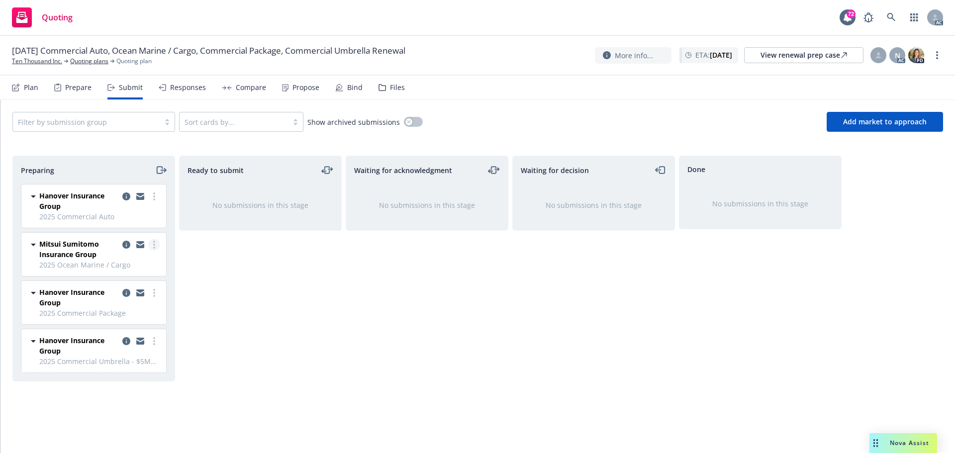 This screenshot has width=955, height=453. What do you see at coordinates (100, 216) in the screenshot?
I see `span: 2025 Commercial Auto` at bounding box center [100, 216].